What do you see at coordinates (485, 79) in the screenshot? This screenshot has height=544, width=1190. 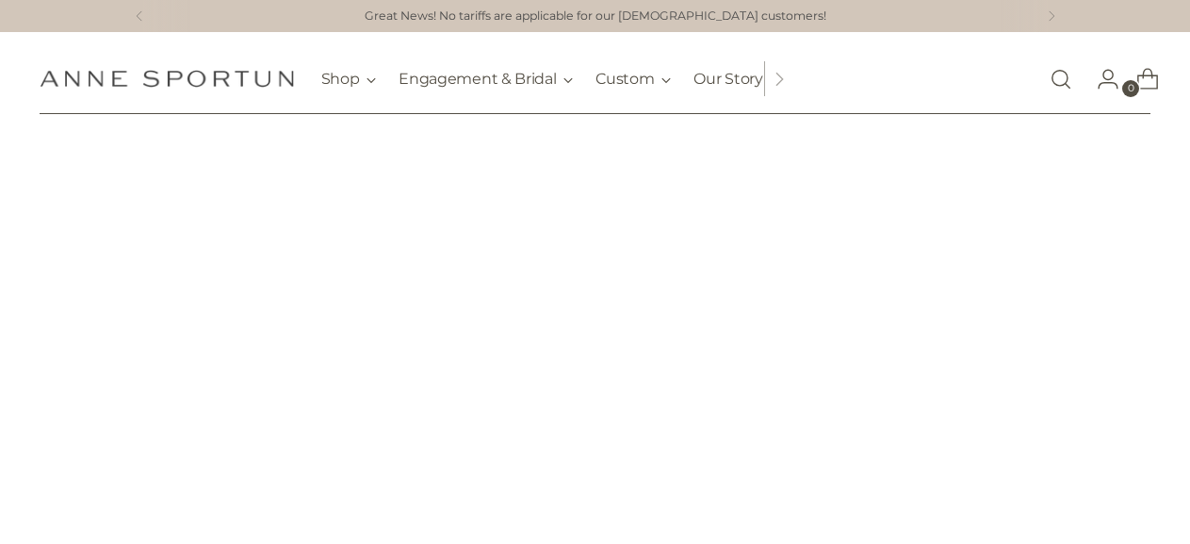 I see `button: Engagement & Bridal` at bounding box center [485, 79].